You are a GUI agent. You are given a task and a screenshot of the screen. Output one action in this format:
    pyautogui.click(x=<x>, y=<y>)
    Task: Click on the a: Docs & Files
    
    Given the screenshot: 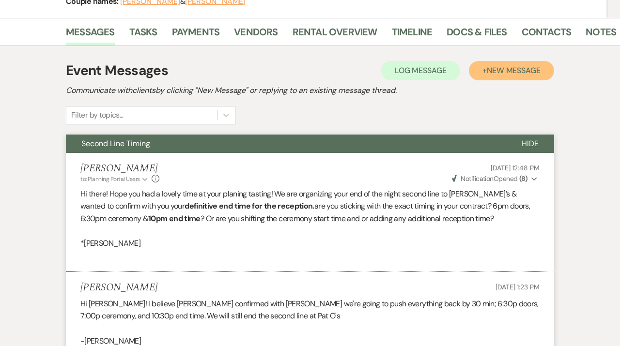 What is the action you would take?
    pyautogui.click(x=476, y=35)
    